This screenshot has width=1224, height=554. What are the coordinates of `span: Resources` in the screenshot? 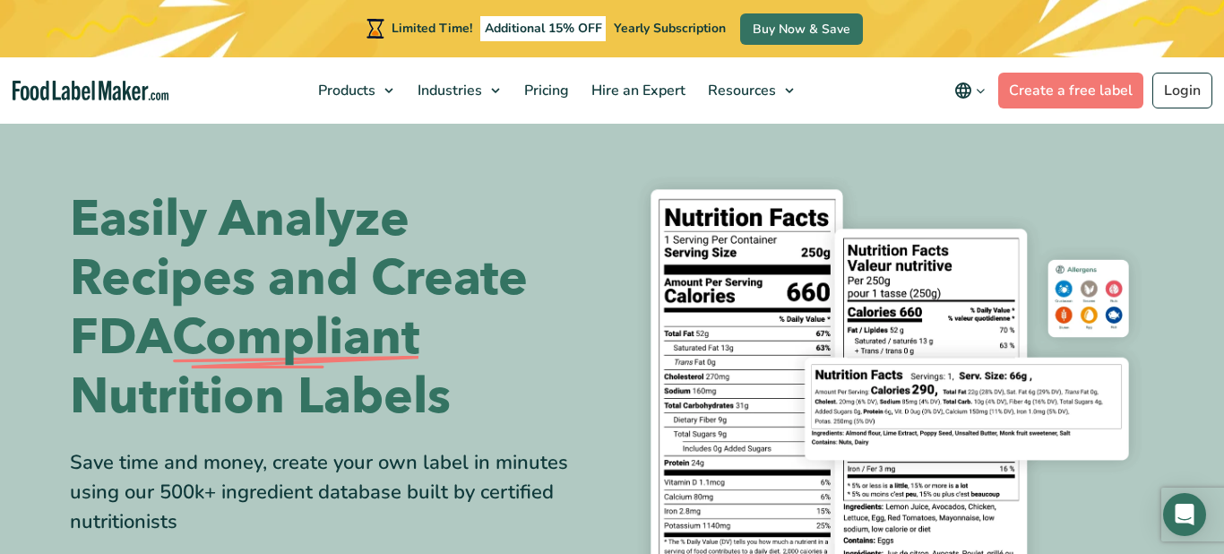 It's located at (740, 91).